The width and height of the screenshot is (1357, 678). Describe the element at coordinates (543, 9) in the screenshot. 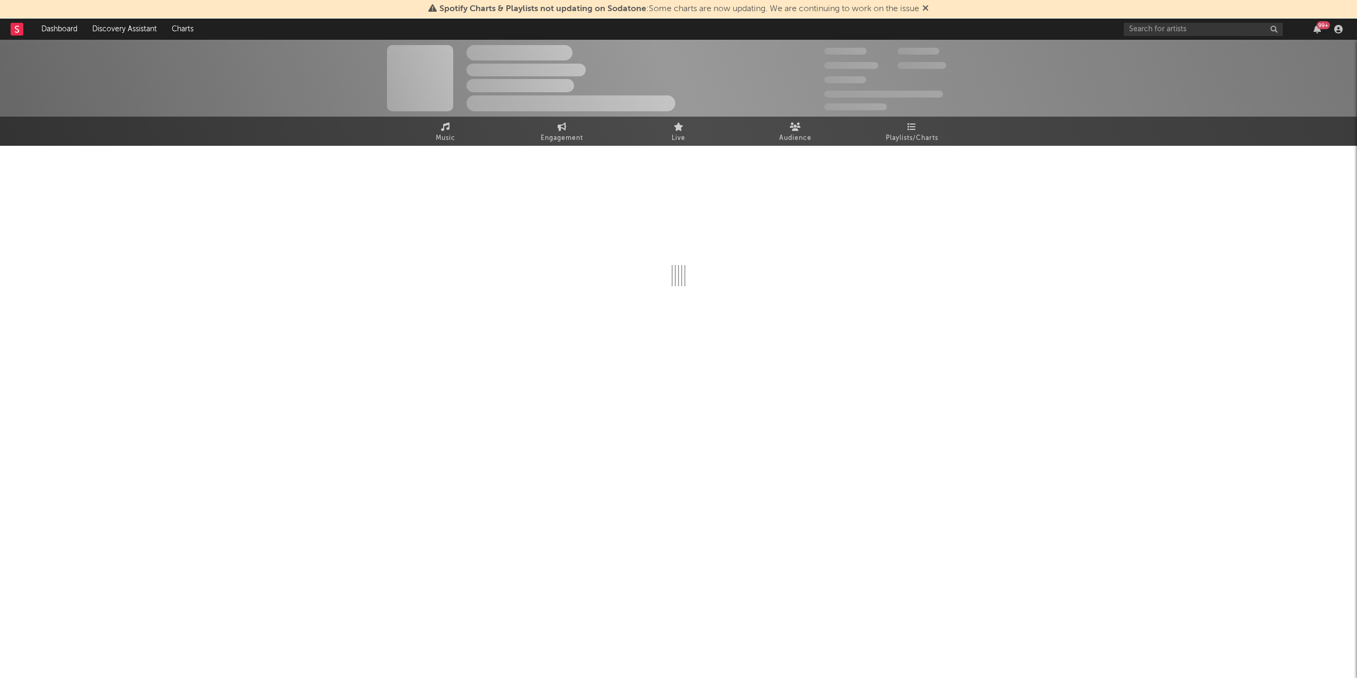

I see `span: Spotify Charts & Playlists not updating on Sodatone` at that location.